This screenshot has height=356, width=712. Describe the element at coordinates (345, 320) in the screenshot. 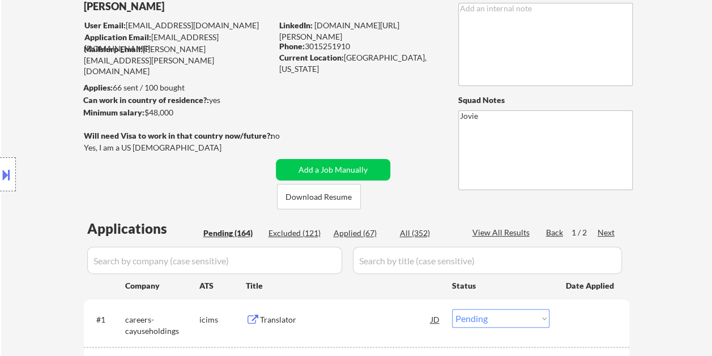

I see `div: Translator` at that location.